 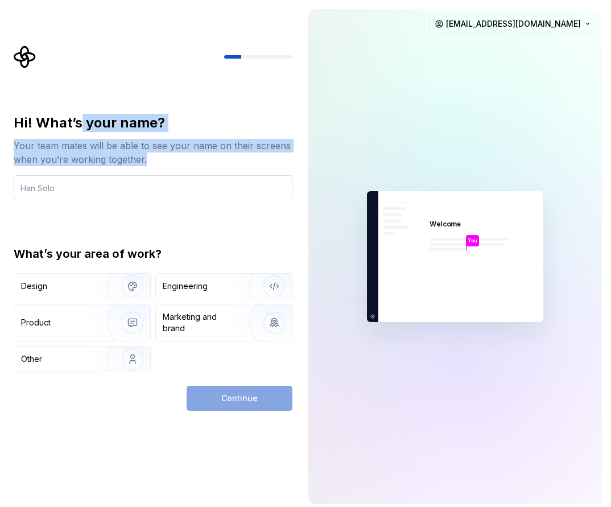 What do you see at coordinates (153, 188) in the screenshot?
I see `input: Han Solo` at bounding box center [153, 188].